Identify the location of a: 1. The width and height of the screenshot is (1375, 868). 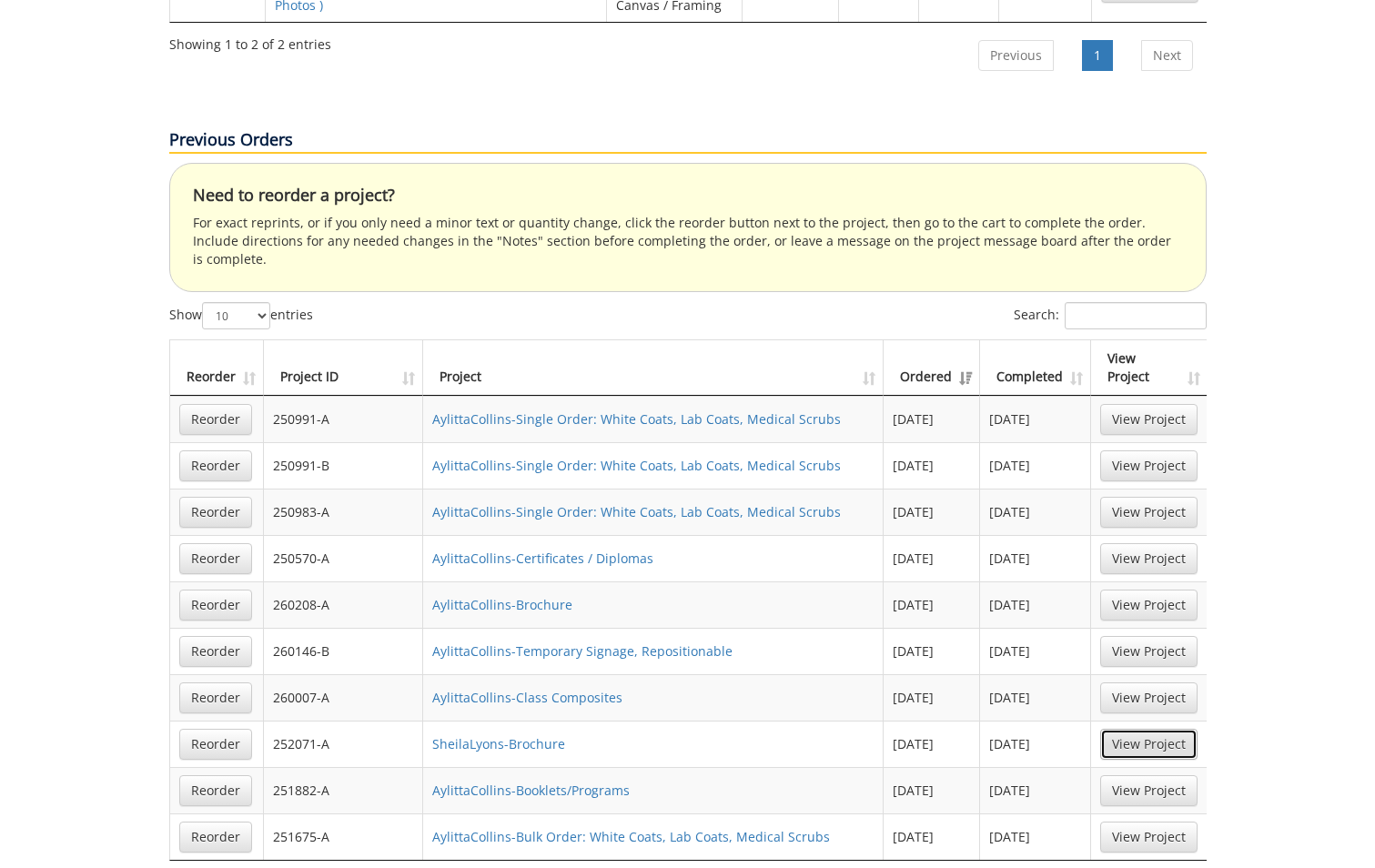
(1097, 56).